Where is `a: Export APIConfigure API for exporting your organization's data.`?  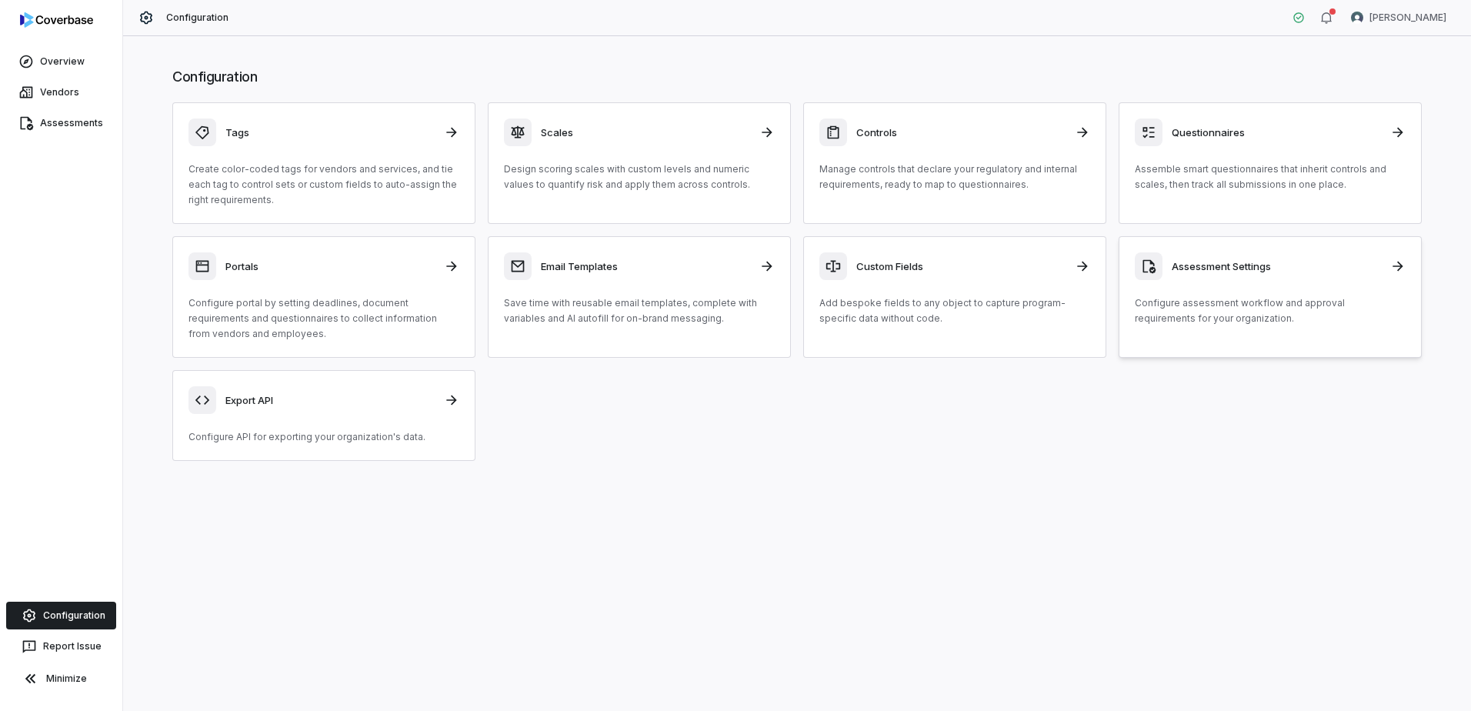
a: Export APIConfigure API for exporting your organization's data. is located at coordinates (324, 415).